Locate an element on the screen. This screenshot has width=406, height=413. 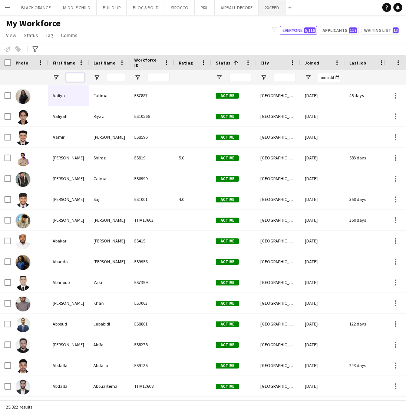
button: Everyone5,116 is located at coordinates (298, 30).